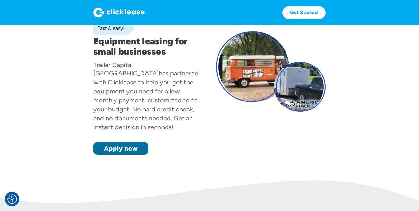 This screenshot has width=419, height=211. What do you see at coordinates (109, 28) in the screenshot?
I see `div: Fast & easy!` at bounding box center [109, 28].